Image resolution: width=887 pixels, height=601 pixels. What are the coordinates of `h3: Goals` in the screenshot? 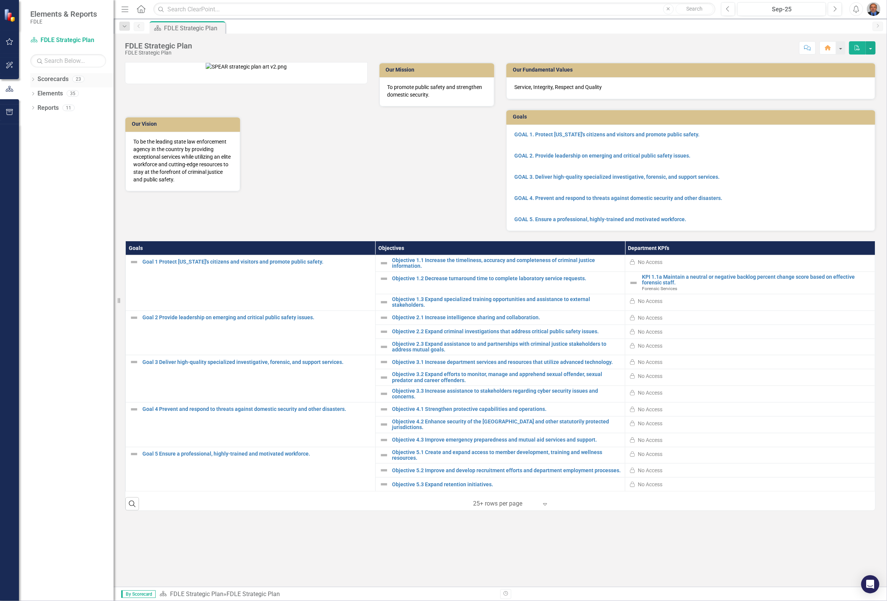 It's located at (692, 117).